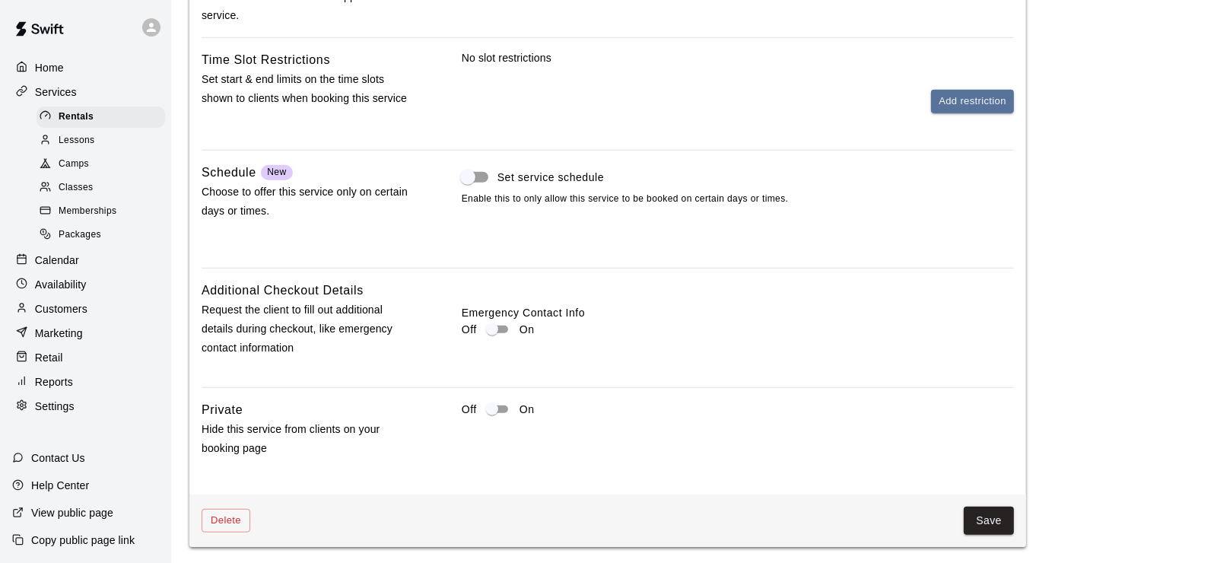 The height and width of the screenshot is (563, 1214). Describe the element at coordinates (282, 290) in the screenshot. I see `h6: Additional Checkout Details` at that location.